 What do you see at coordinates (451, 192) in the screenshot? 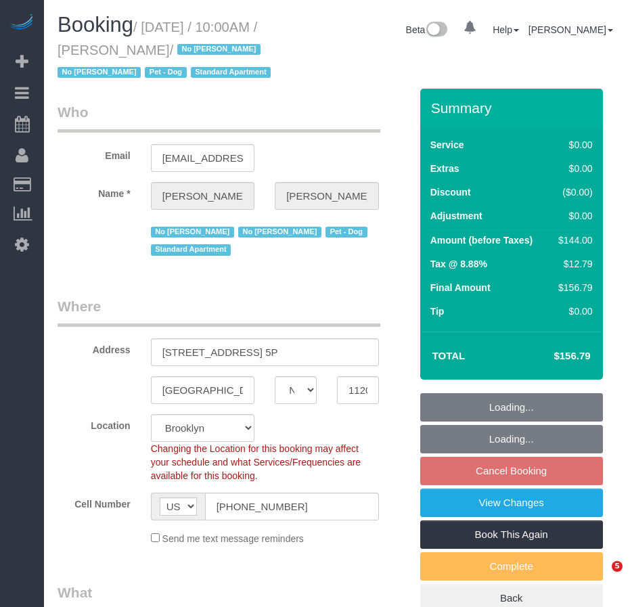
I see `label: Discount` at bounding box center [451, 192].